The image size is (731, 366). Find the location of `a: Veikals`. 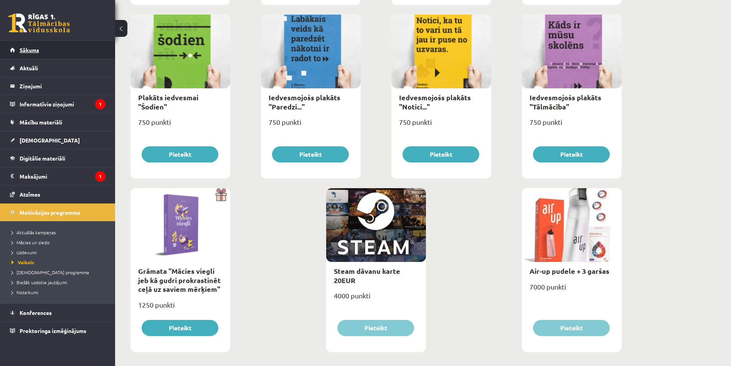

a: Veikals is located at coordinates (60, 262).